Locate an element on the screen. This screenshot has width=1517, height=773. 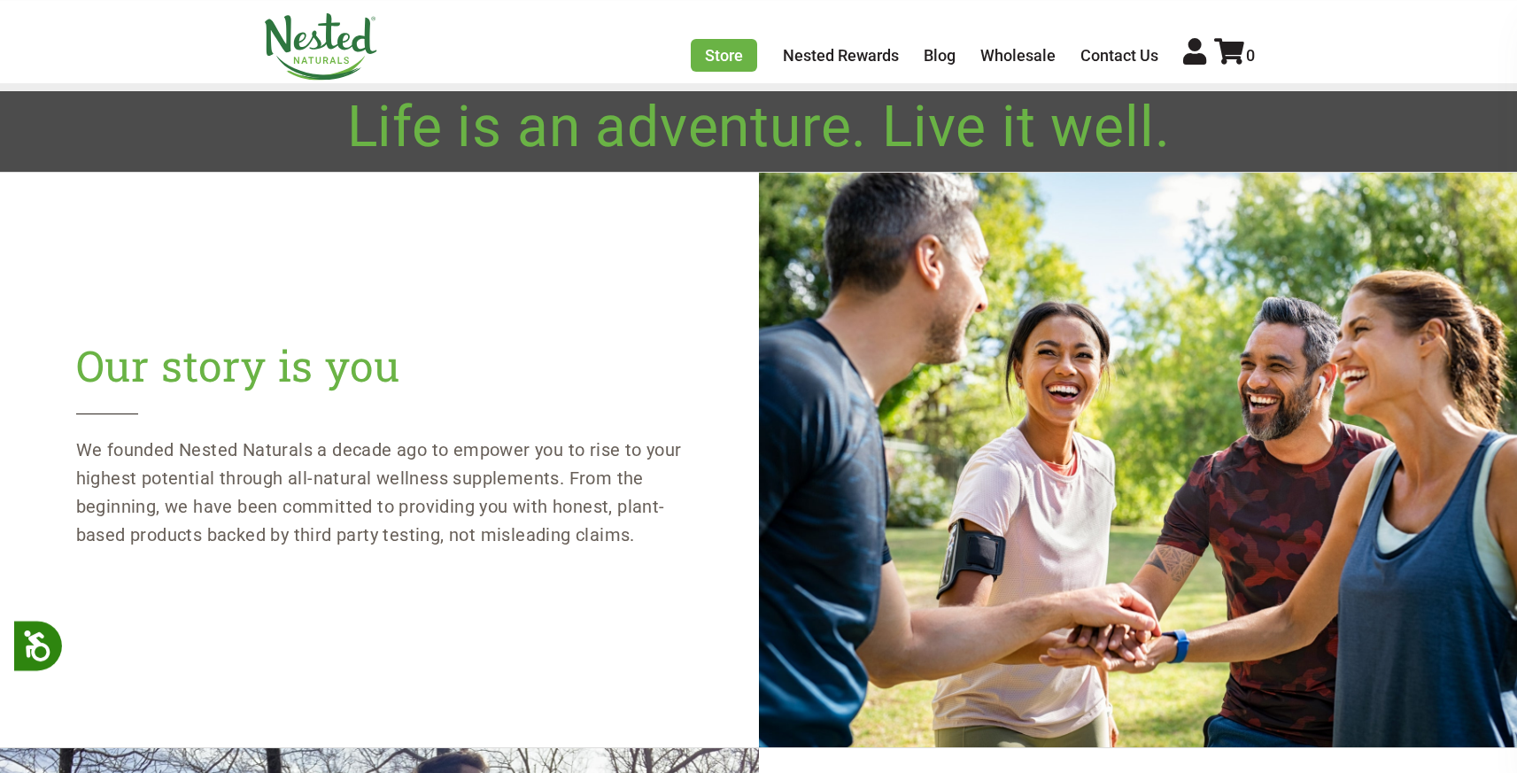
h2: Our story is you is located at coordinates (379, 376).